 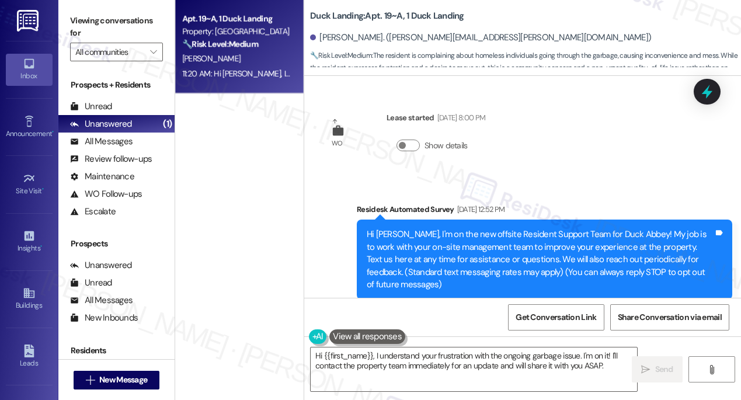 I want to click on div: Prospects + Residents, so click(x=116, y=85).